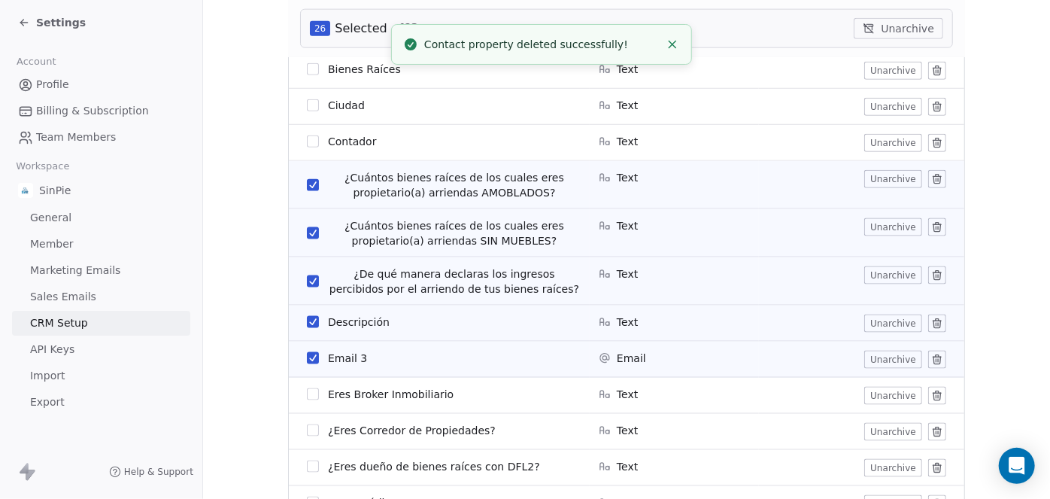  Describe the element at coordinates (434, 466) in the screenshot. I see `span: ¿Eres dueño de bienes raíces con DFL2?` at that location.